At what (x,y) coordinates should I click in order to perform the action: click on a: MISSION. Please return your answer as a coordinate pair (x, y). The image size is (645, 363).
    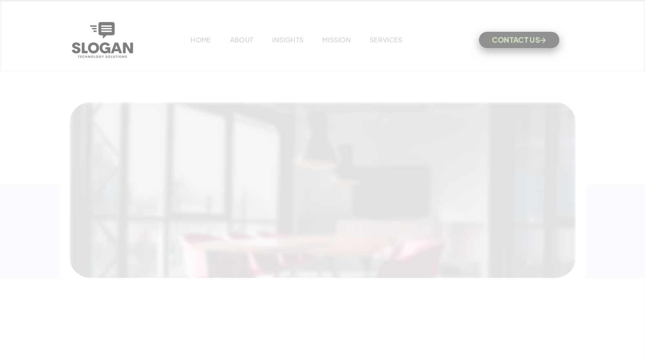
    Looking at the image, I should click on (336, 40).